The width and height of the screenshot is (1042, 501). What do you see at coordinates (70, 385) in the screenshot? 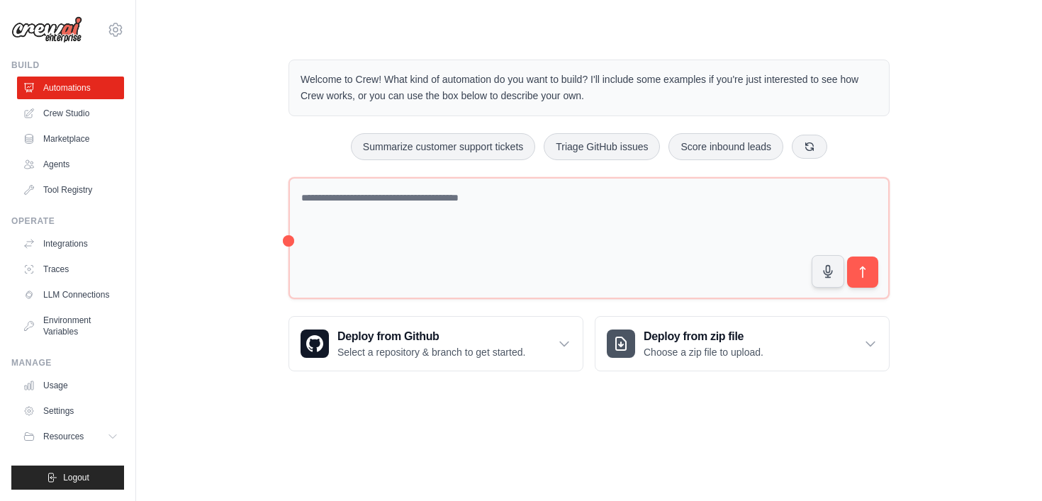
I see `a: Usage` at bounding box center [70, 385].